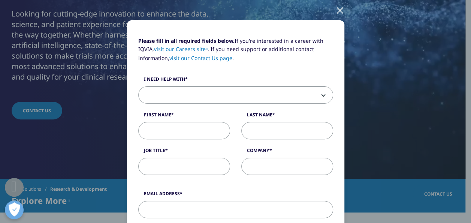  Describe the element at coordinates (181, 49) in the screenshot. I see `a: visit our Careers site` at that location.